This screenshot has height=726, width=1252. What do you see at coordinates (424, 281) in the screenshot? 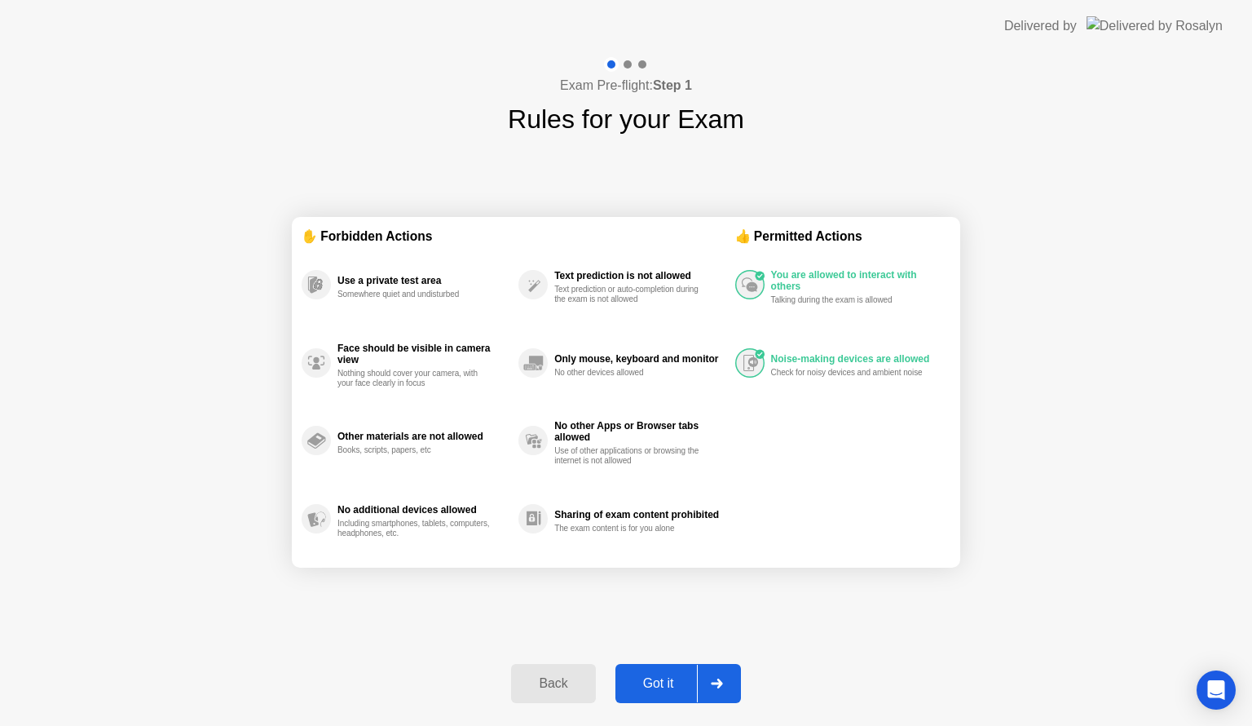
I see `div: Use a private test area` at bounding box center [424, 281].